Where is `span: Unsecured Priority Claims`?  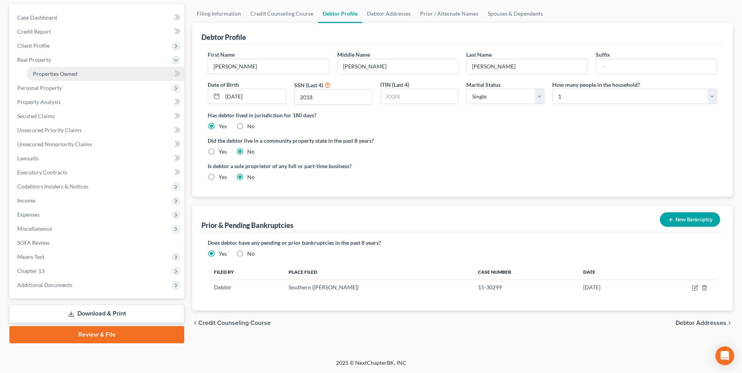 span: Unsecured Priority Claims is located at coordinates (49, 130).